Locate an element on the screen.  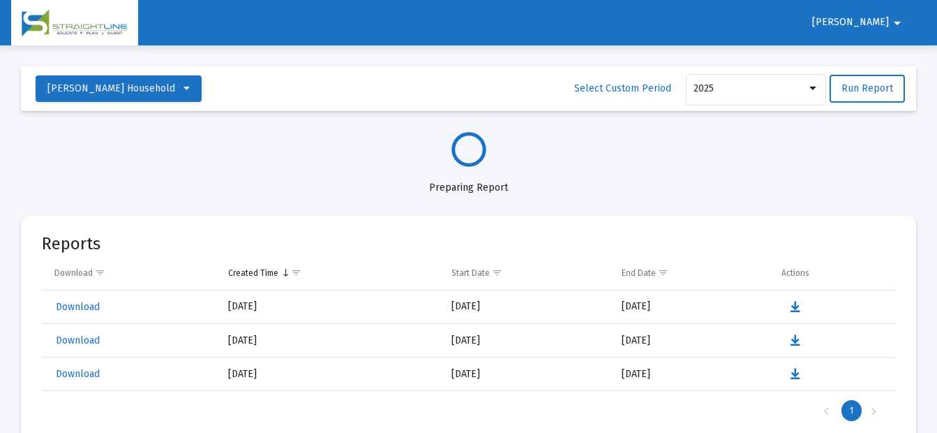
mat-card-title: Reports is located at coordinates (71, 244).